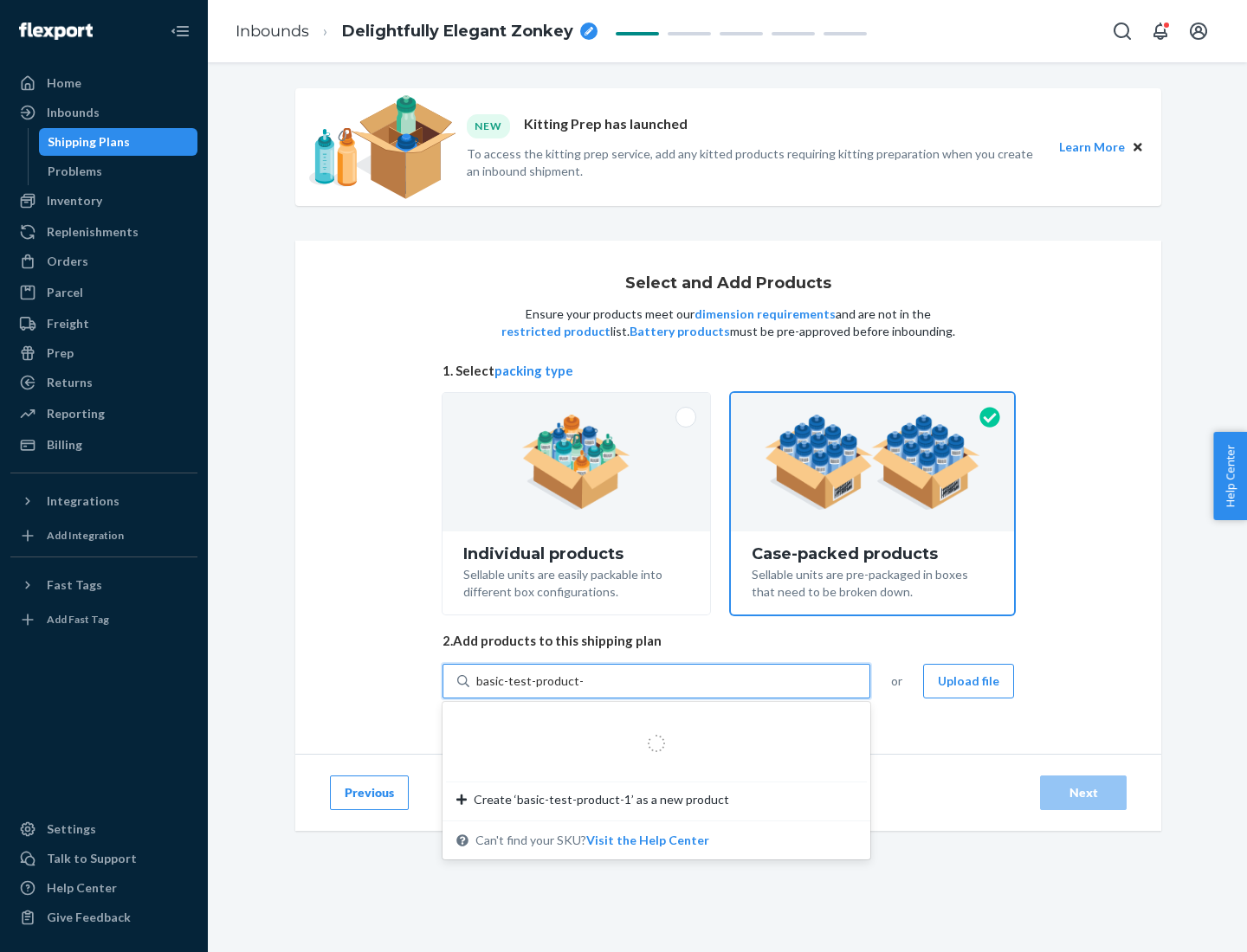  Describe the element at coordinates (81, 888) in the screenshot. I see `div: Help Center` at that location.